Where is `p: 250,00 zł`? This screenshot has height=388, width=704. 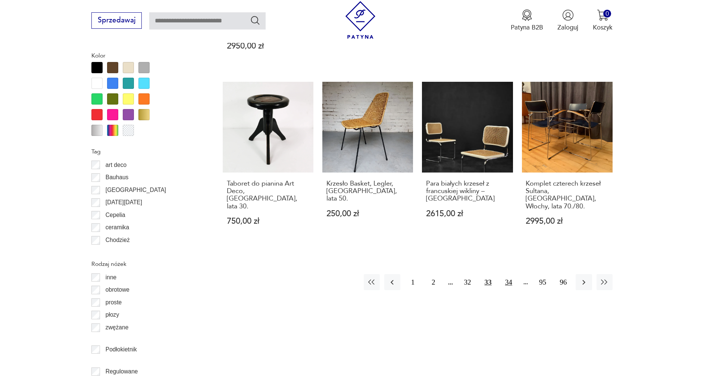
p: 250,00 zł is located at coordinates (368, 213).